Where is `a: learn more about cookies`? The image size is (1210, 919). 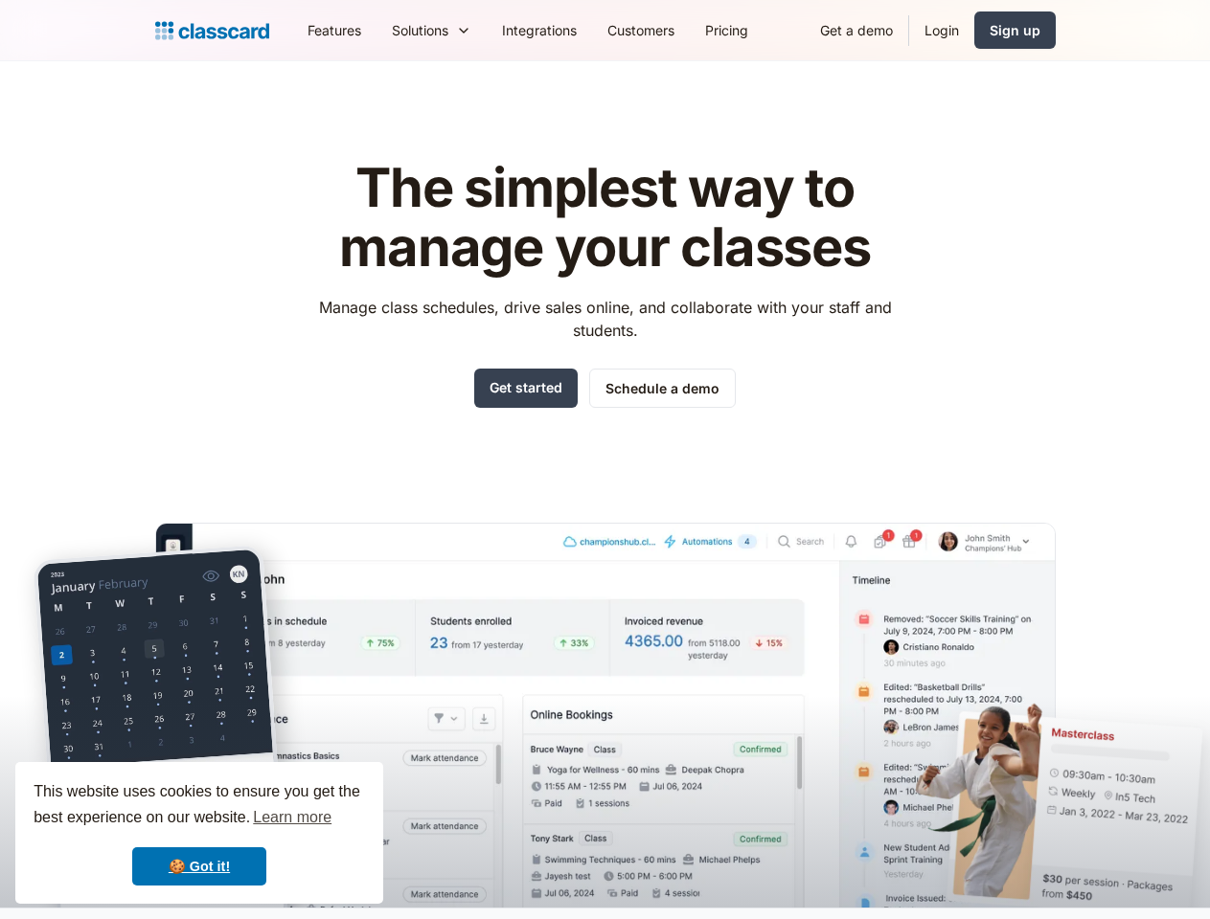
a: learn more about cookies is located at coordinates (292, 818).